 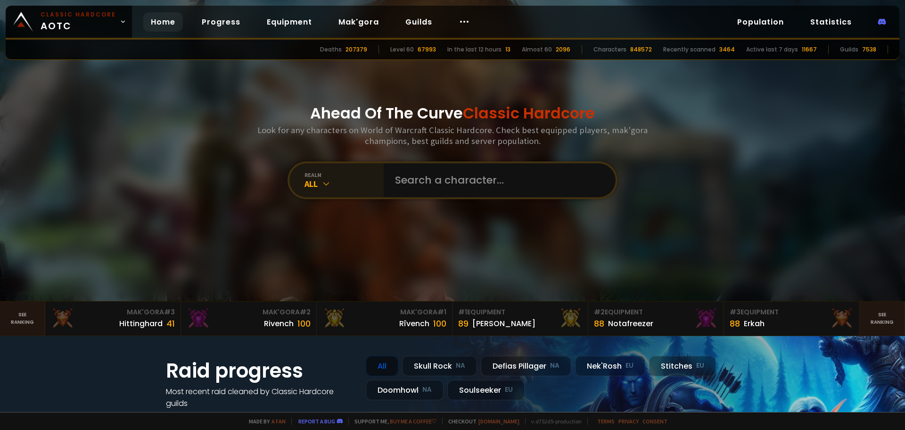 What do you see at coordinates (641, 50) in the screenshot?
I see `div: 848572` at bounding box center [641, 50].